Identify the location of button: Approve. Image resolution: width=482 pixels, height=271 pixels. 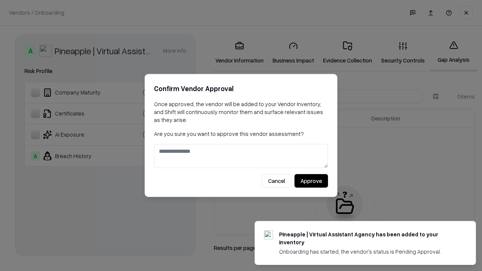
(311, 181).